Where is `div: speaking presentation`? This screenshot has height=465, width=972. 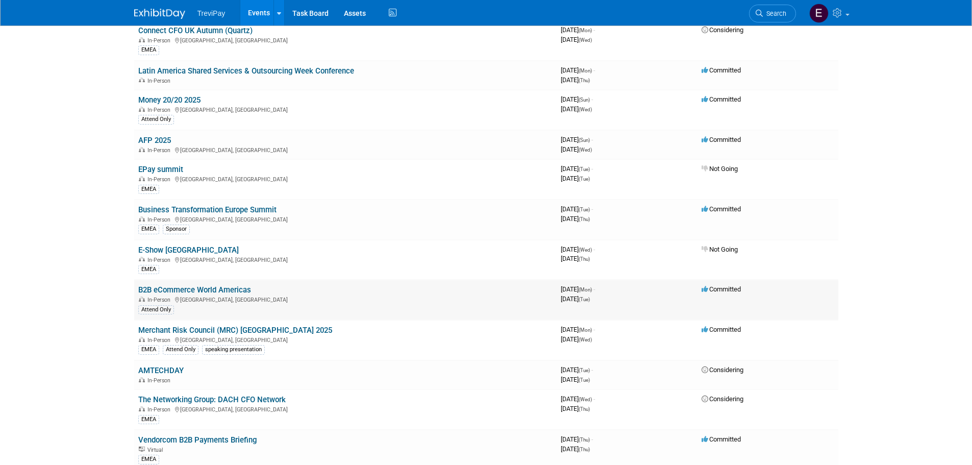
div: speaking presentation is located at coordinates (233, 349).